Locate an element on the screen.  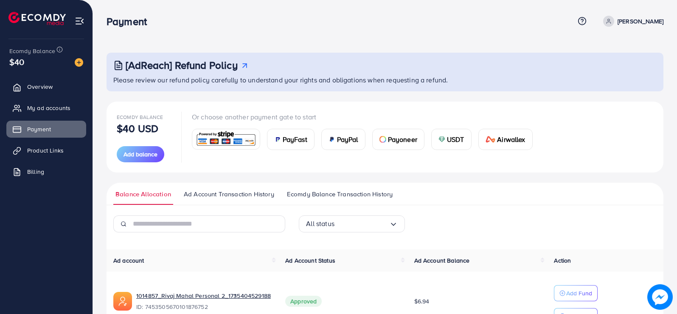
input: Search for option is located at coordinates (362, 223).